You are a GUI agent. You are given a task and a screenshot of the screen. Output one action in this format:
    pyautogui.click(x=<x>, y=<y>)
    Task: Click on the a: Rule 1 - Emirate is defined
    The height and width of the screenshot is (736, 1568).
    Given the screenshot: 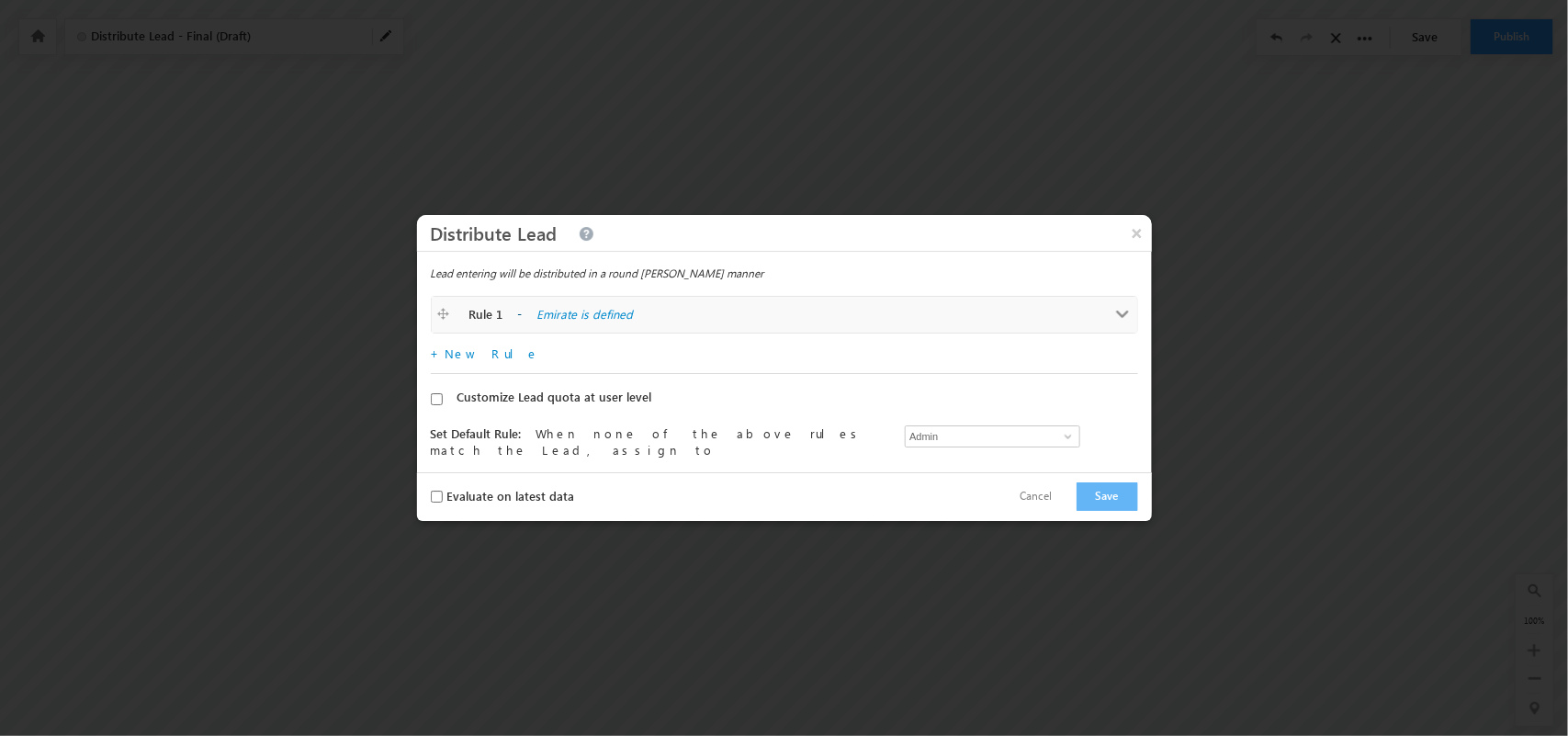 What is the action you would take?
    pyautogui.click(x=784, y=315)
    